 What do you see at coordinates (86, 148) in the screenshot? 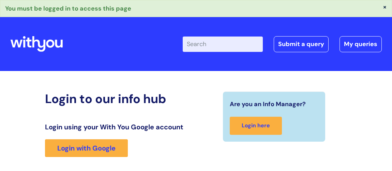
I see `a: Login with Google` at bounding box center [86, 148].